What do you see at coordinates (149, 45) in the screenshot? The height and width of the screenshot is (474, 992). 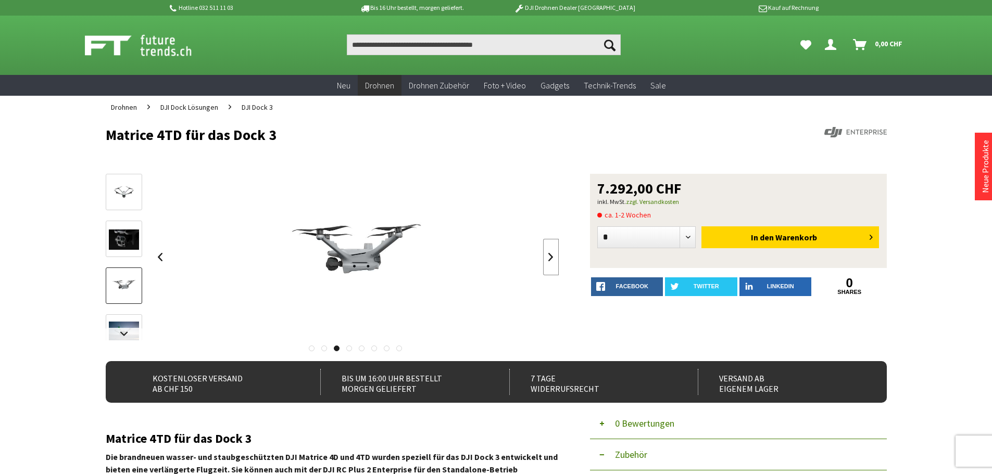 I see `a: Shop Futuretrends - zur Startseite wechseln` at bounding box center [149, 45].